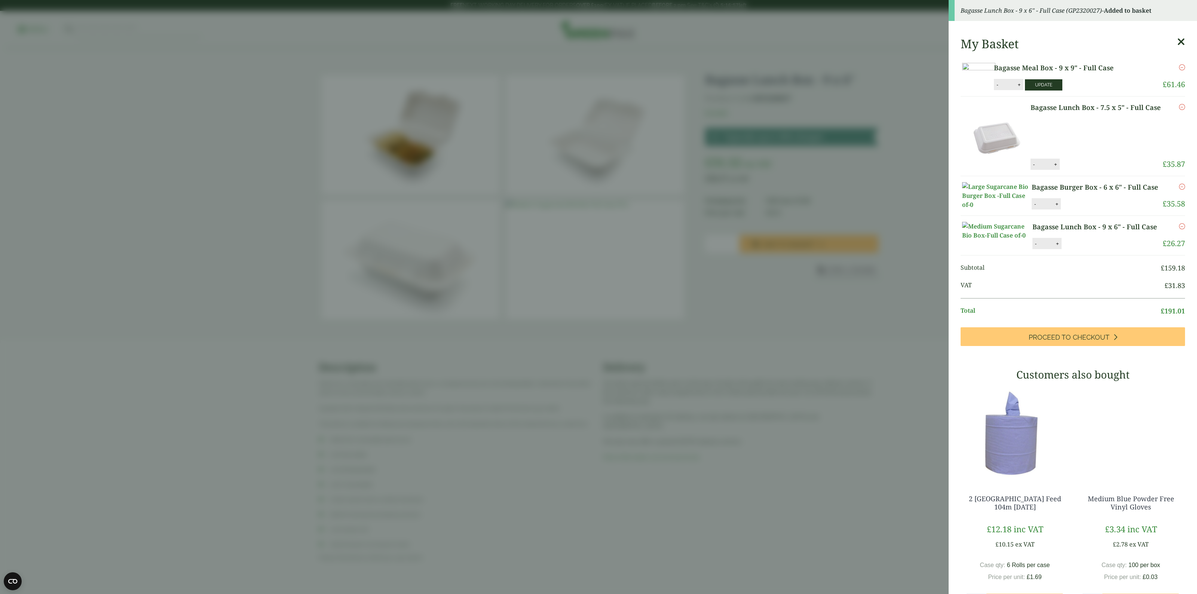 This screenshot has height=594, width=1197. What do you see at coordinates (1128, 10) in the screenshot?
I see `strong: Added to basket` at bounding box center [1128, 10].